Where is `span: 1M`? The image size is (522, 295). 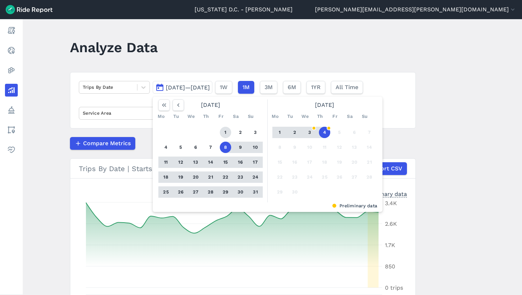 span: 1M is located at coordinates (246, 87).